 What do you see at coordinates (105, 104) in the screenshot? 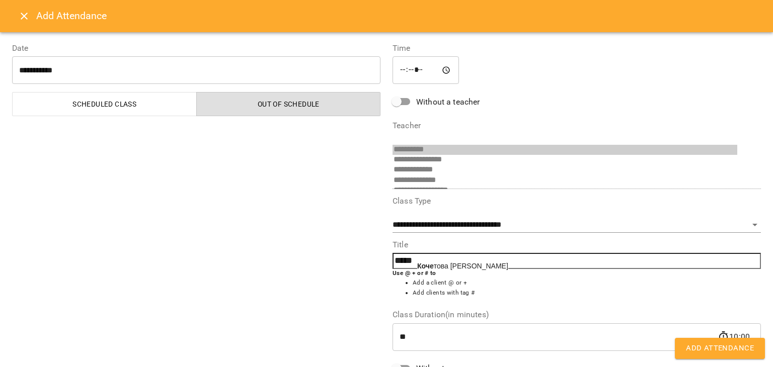
I see `span: Scheduled class` at bounding box center [105, 104].